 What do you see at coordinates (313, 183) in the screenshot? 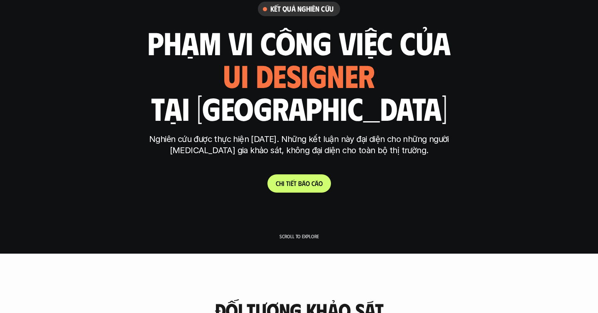
I see `span: c` at bounding box center [313, 183].